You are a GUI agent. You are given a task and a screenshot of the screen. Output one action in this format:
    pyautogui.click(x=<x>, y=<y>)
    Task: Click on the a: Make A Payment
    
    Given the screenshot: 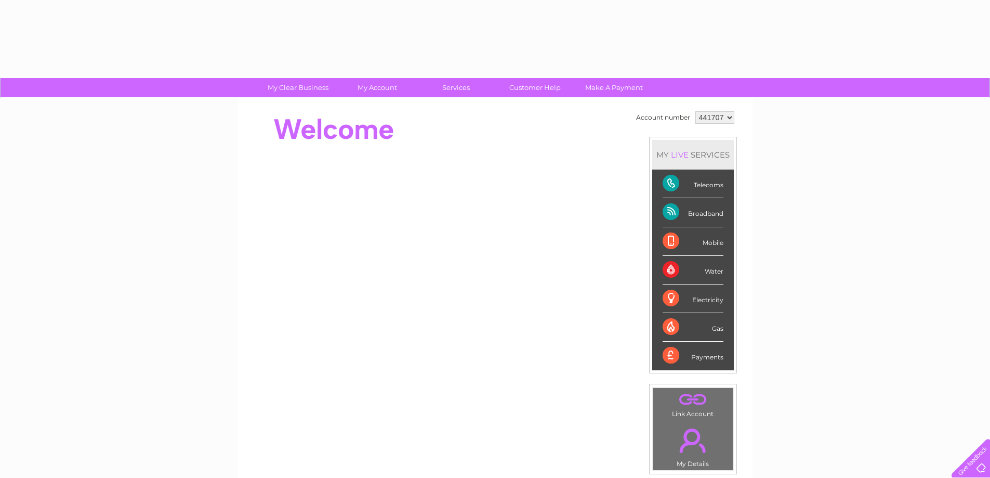 What is the action you would take?
    pyautogui.click(x=614, y=87)
    